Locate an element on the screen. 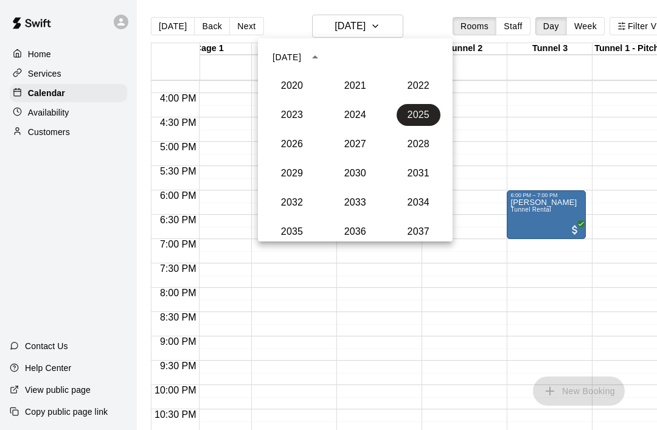 This screenshot has height=430, width=657. button: 2034 is located at coordinates (419, 203).